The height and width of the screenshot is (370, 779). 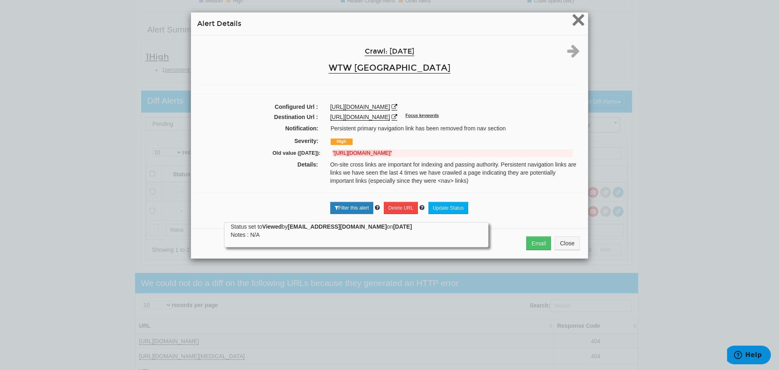 I want to click on label: Destination Url :, so click(x=258, y=117).